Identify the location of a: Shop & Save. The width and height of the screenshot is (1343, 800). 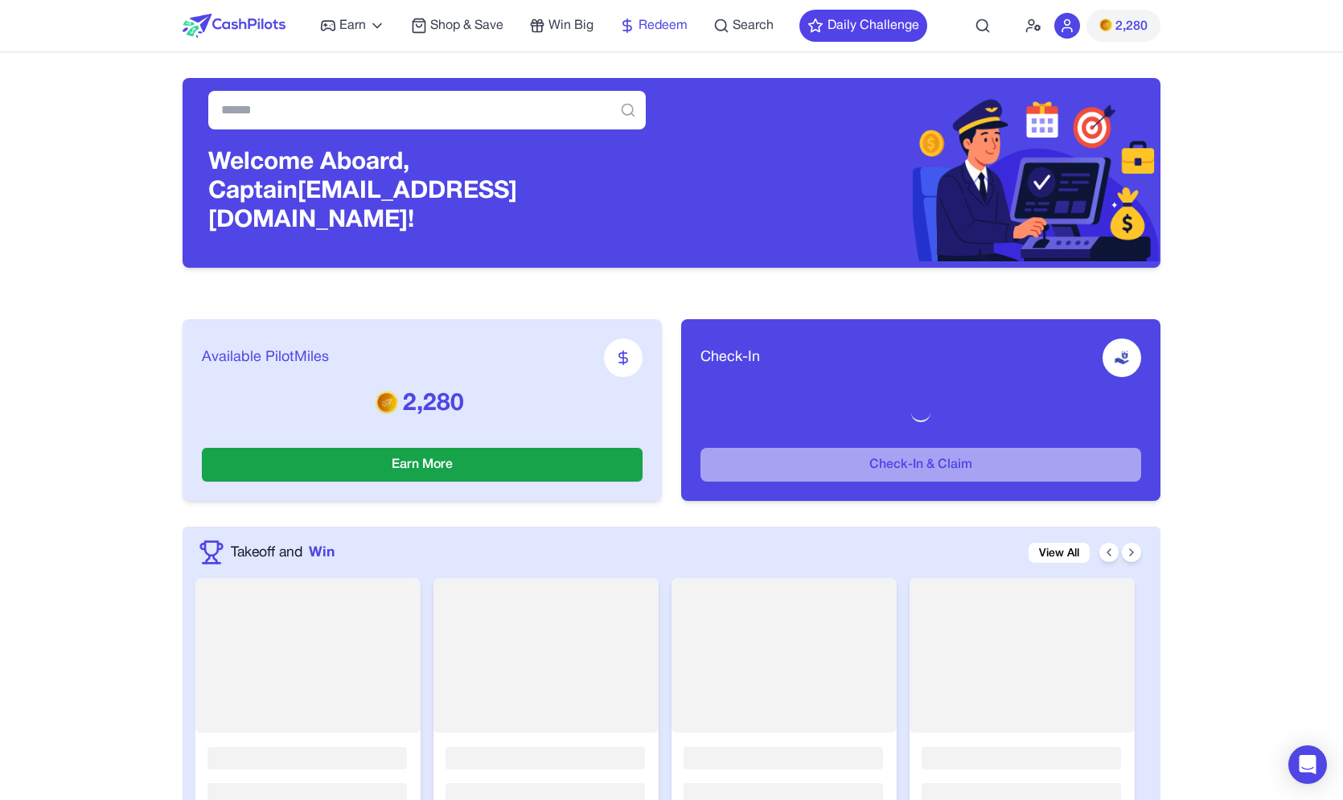
(457, 26).